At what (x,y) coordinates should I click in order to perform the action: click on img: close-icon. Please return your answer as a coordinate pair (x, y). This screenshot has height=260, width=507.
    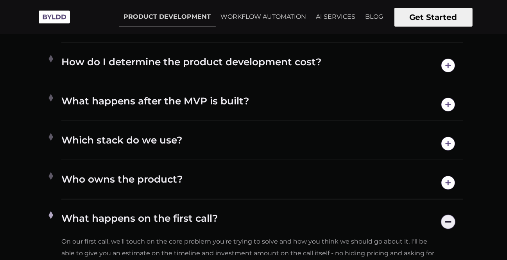
    Looking at the image, I should click on (448, 222).